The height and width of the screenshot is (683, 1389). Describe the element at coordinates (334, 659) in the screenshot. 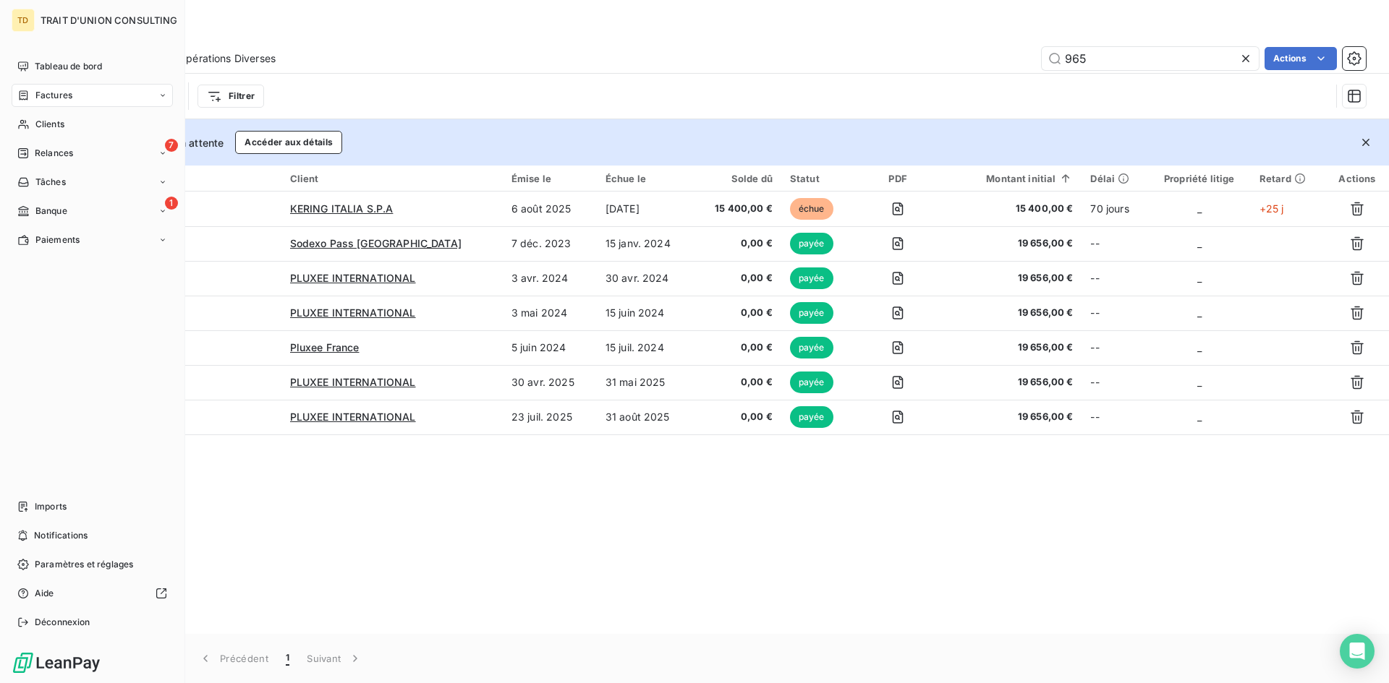

I see `button: Suivant` at that location.